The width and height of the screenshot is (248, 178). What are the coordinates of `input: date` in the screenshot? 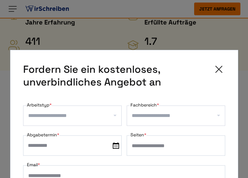 It's located at (72, 145).